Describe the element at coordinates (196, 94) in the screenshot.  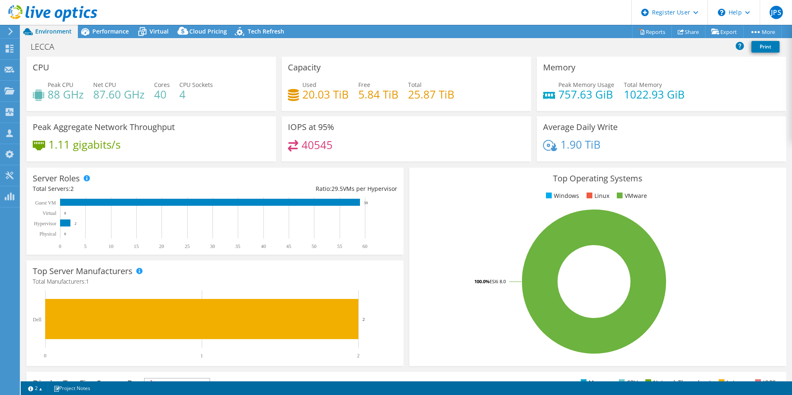
I see `h4: 4` at that location.